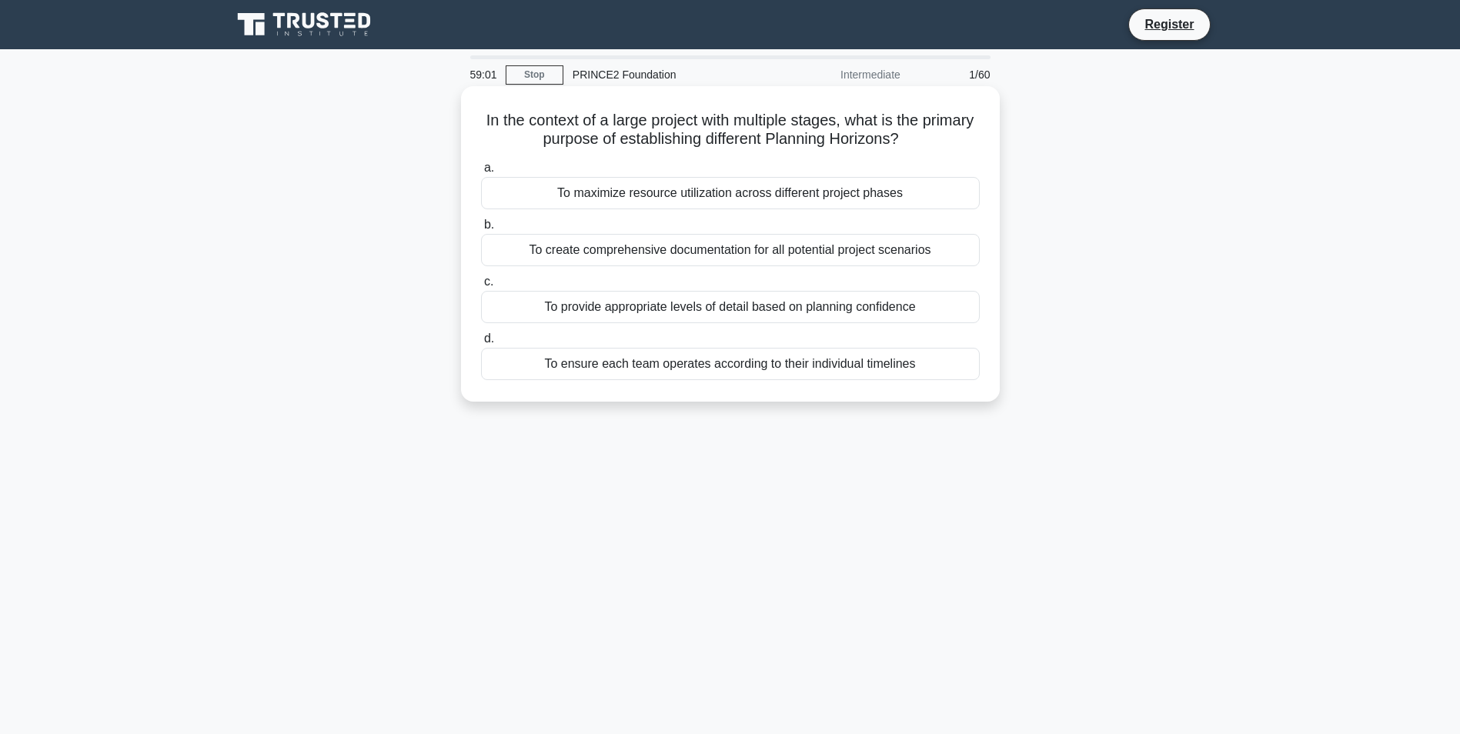  I want to click on span: a., so click(489, 167).